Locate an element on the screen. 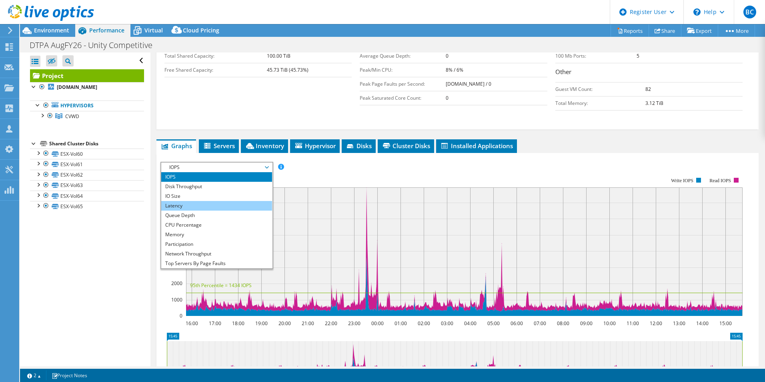 The width and height of the screenshot is (765, 382). span: IOPS is located at coordinates (217, 167).